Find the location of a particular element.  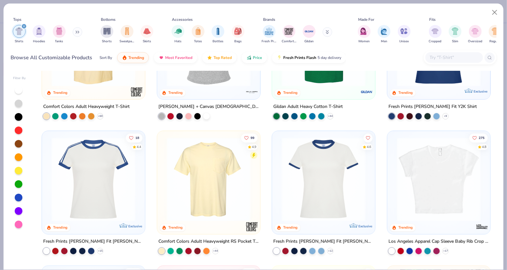

img: Bottles Image is located at coordinates (218, 31).